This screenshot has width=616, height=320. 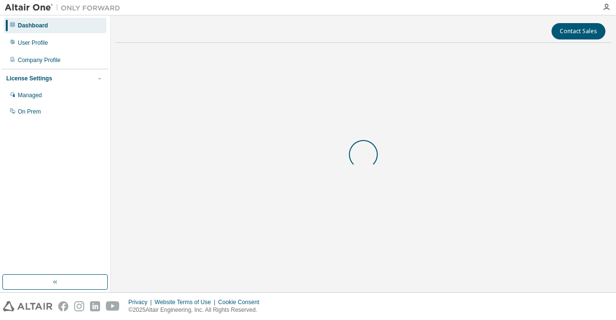 What do you see at coordinates (95, 306) in the screenshot?
I see `img: linkedin.svg` at bounding box center [95, 306].